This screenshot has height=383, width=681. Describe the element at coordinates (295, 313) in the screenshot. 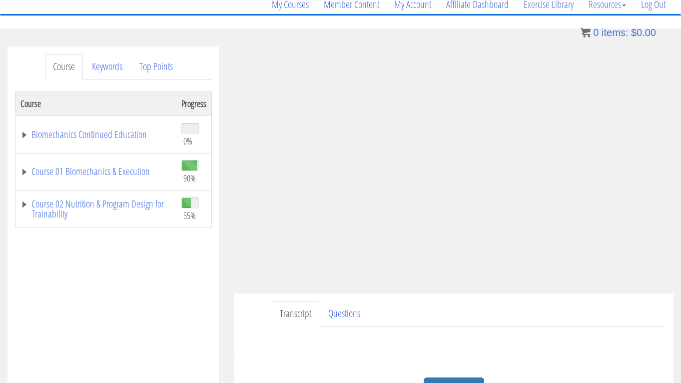

I see `a: Transcript` at that location.